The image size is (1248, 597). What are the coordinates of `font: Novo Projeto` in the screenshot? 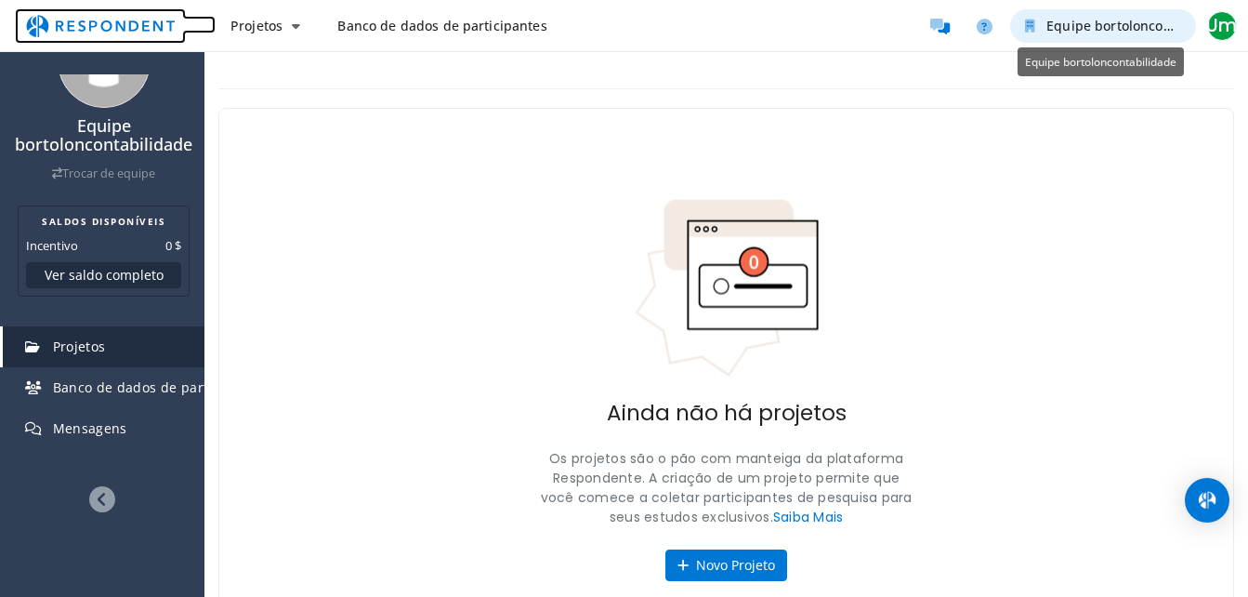 It's located at (735, 564).